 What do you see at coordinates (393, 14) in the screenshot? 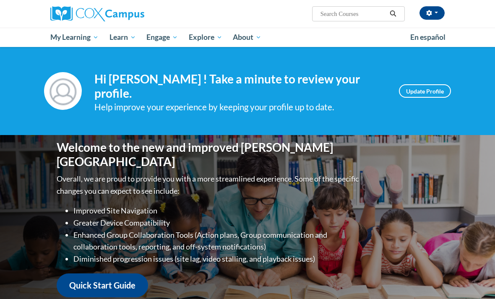
I see `button: Search` at bounding box center [393, 14].